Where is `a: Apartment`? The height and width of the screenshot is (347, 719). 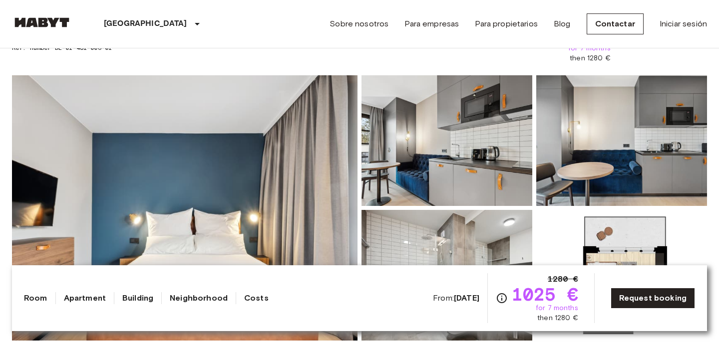 a: Apartment is located at coordinates (85, 298).